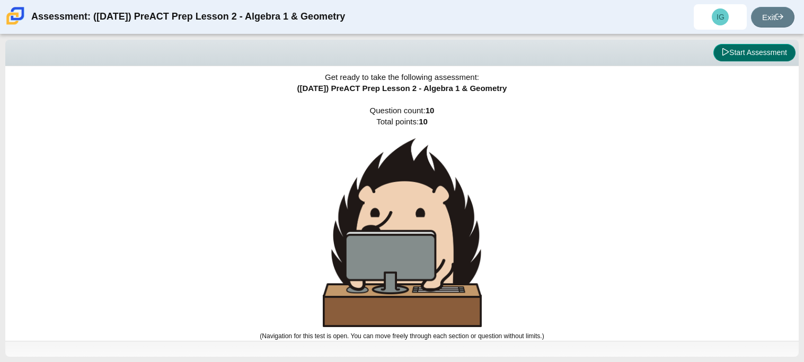 The height and width of the screenshot is (362, 804). What do you see at coordinates (15, 16) in the screenshot?
I see `img: Carmen School of Science & Technology` at bounding box center [15, 16].